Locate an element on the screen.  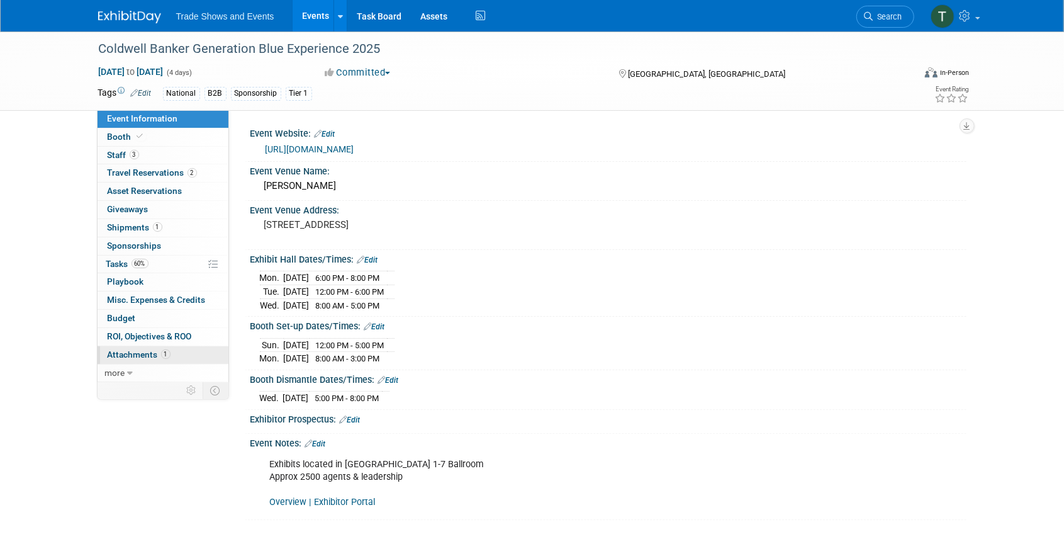
td: Toggle Event Tabs is located at coordinates (215, 390).